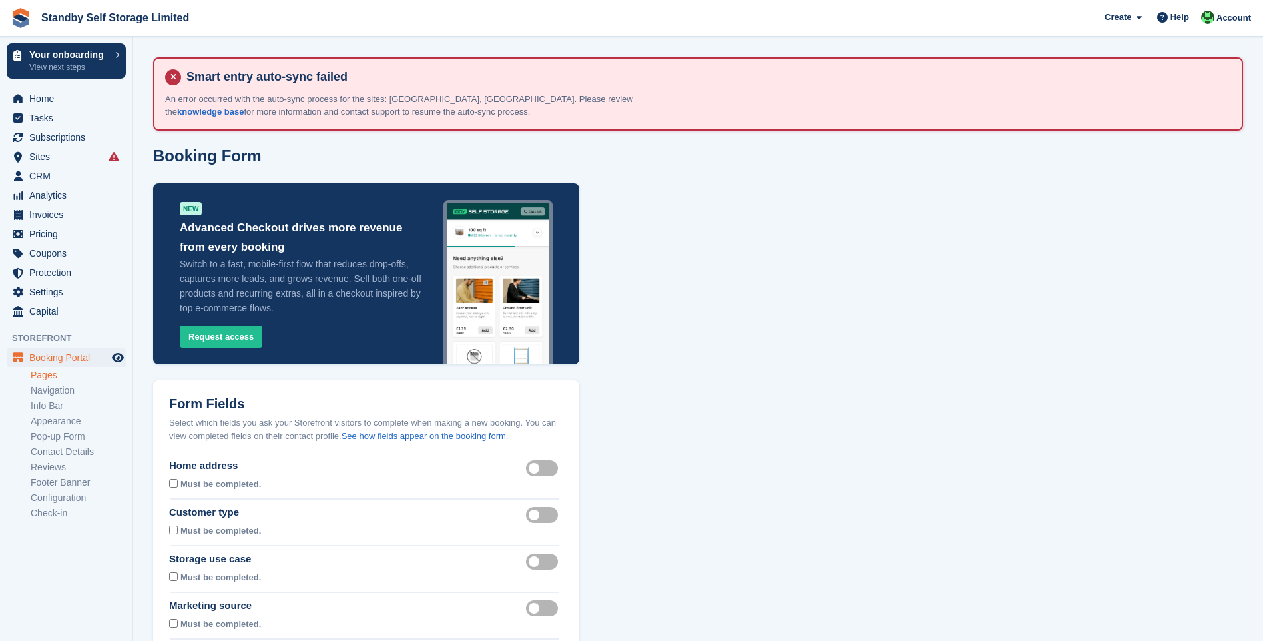 This screenshot has height=641, width=1263. I want to click on label: Customer type visible, so click(545, 515).